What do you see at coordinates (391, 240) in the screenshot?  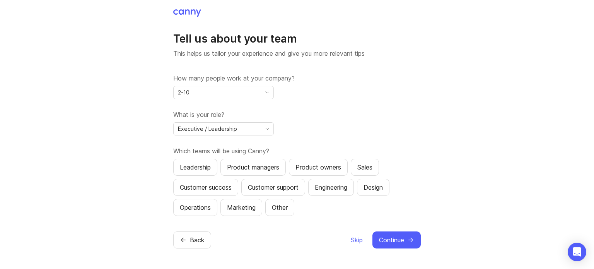 I see `span: Continue` at bounding box center [391, 240].